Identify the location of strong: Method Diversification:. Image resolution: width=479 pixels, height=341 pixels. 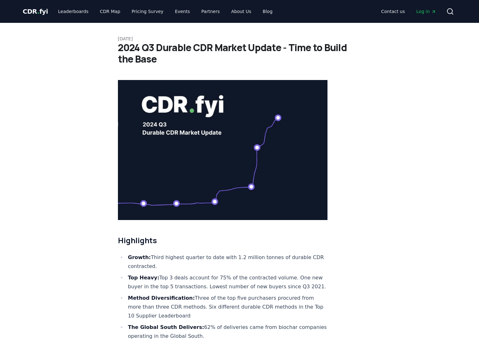
(161, 298).